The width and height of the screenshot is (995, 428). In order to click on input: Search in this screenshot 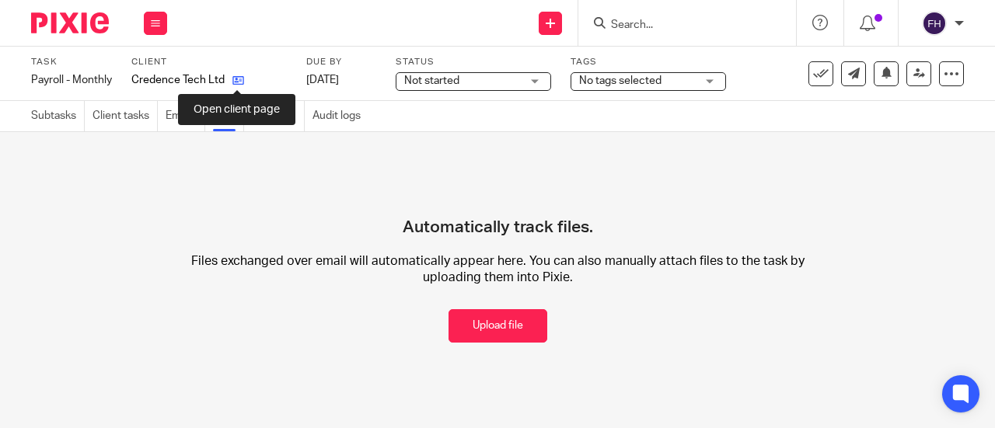, I will do `click(680, 26)`.